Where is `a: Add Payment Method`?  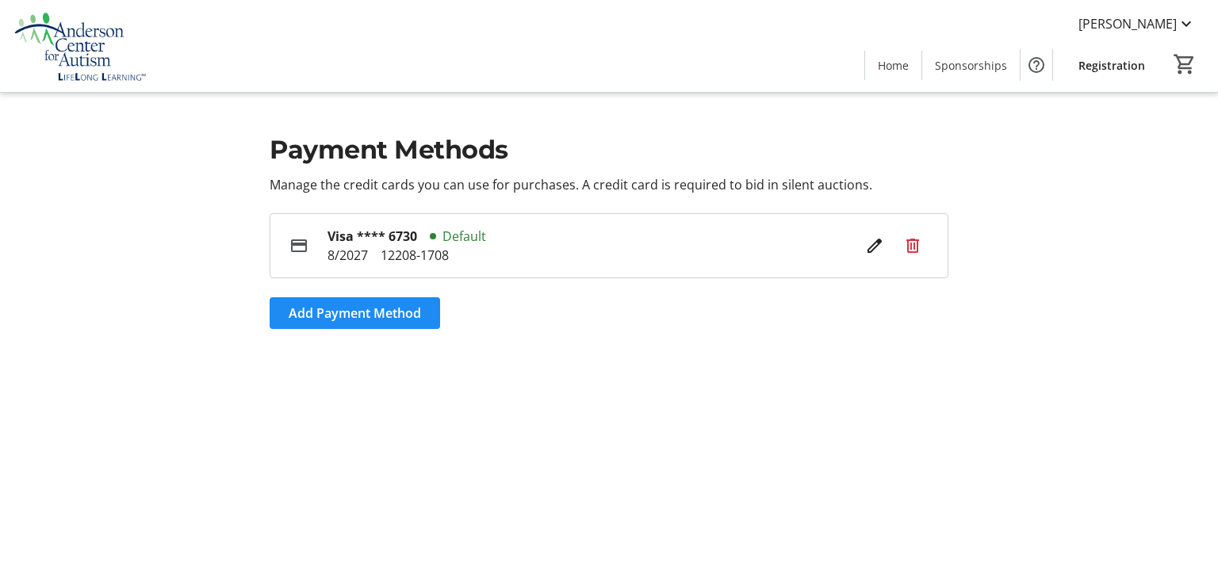
a: Add Payment Method is located at coordinates (354, 313).